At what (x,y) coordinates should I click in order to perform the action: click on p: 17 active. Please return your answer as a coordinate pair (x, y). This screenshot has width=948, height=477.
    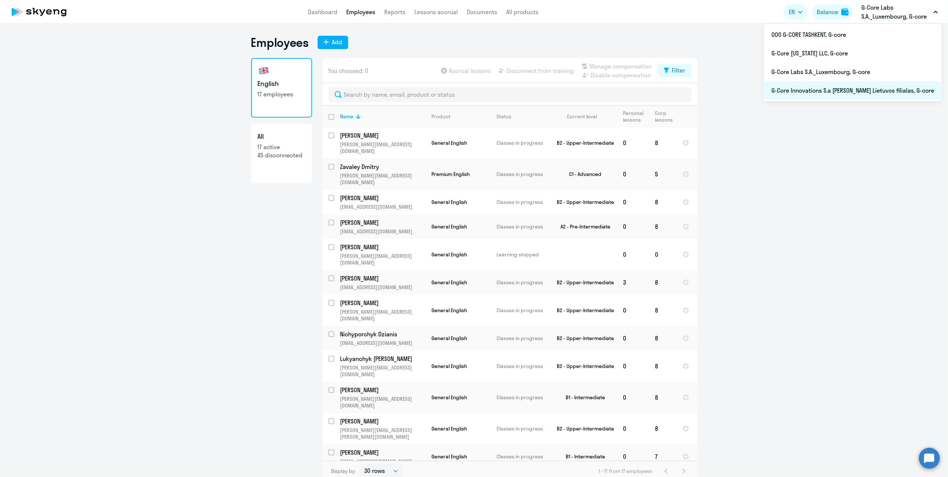
    Looking at the image, I should click on (281, 147).